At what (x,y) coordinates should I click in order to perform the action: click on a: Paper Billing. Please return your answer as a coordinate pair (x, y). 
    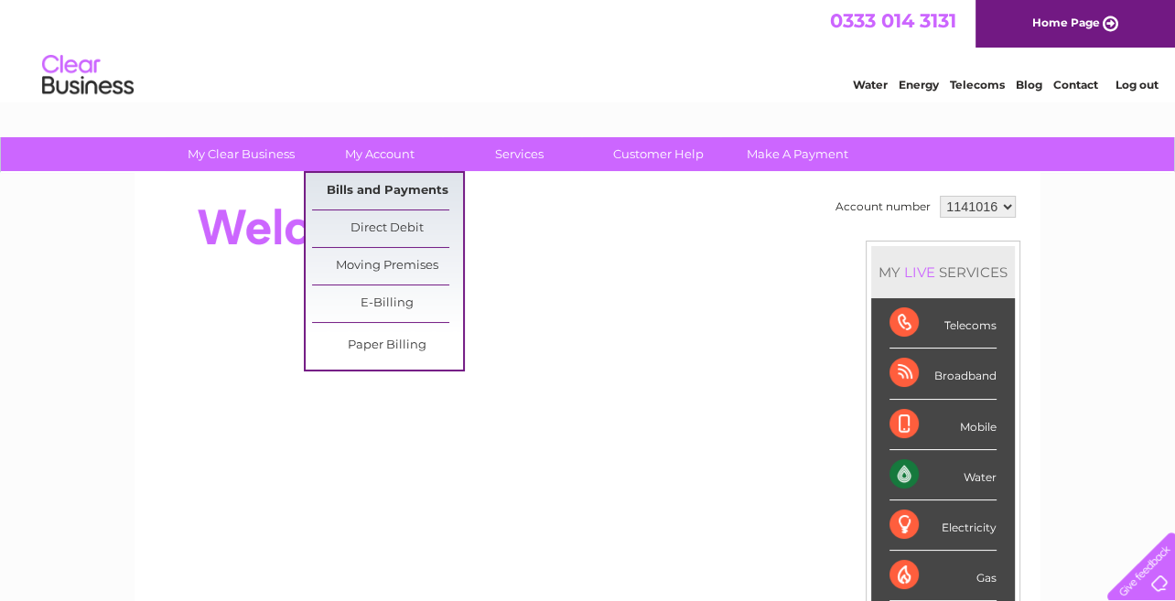
    Looking at the image, I should click on (387, 346).